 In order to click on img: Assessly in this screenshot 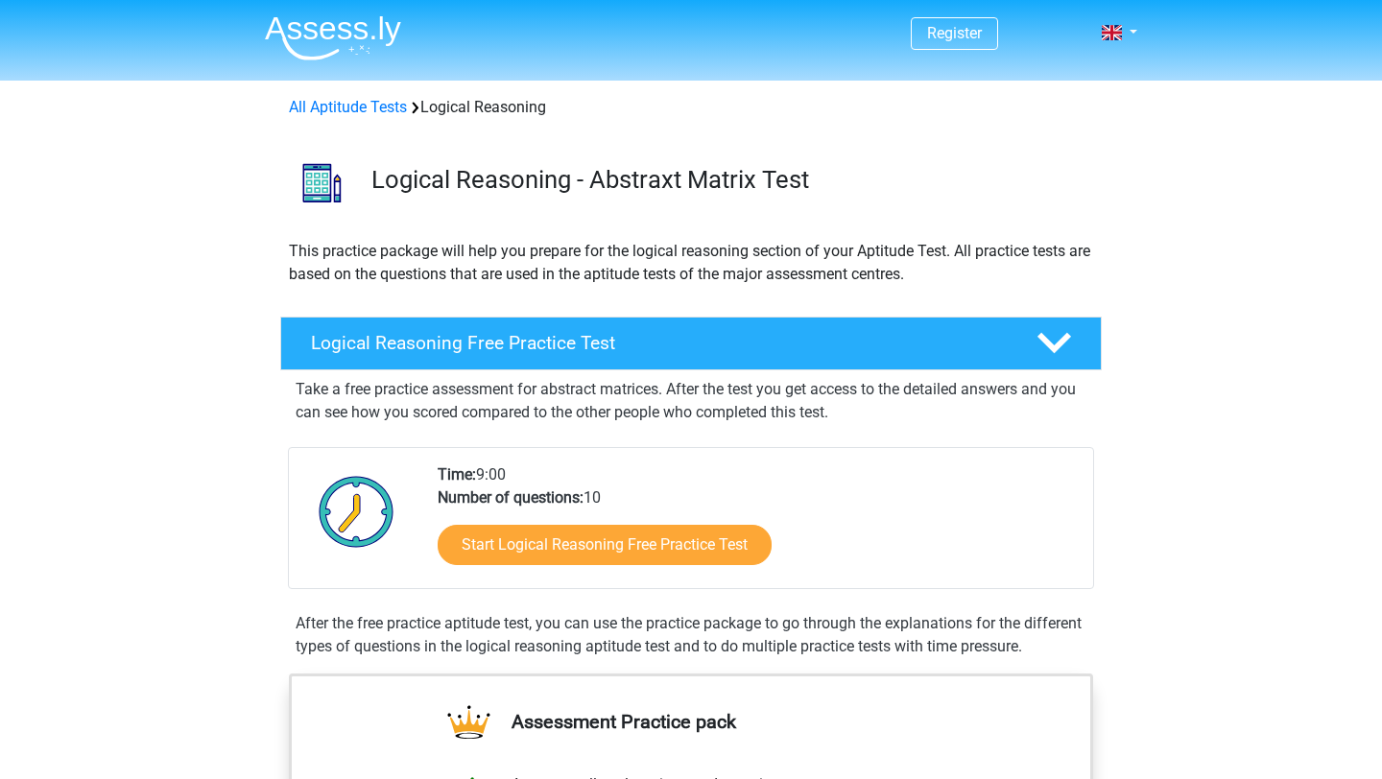, I will do `click(333, 37)`.